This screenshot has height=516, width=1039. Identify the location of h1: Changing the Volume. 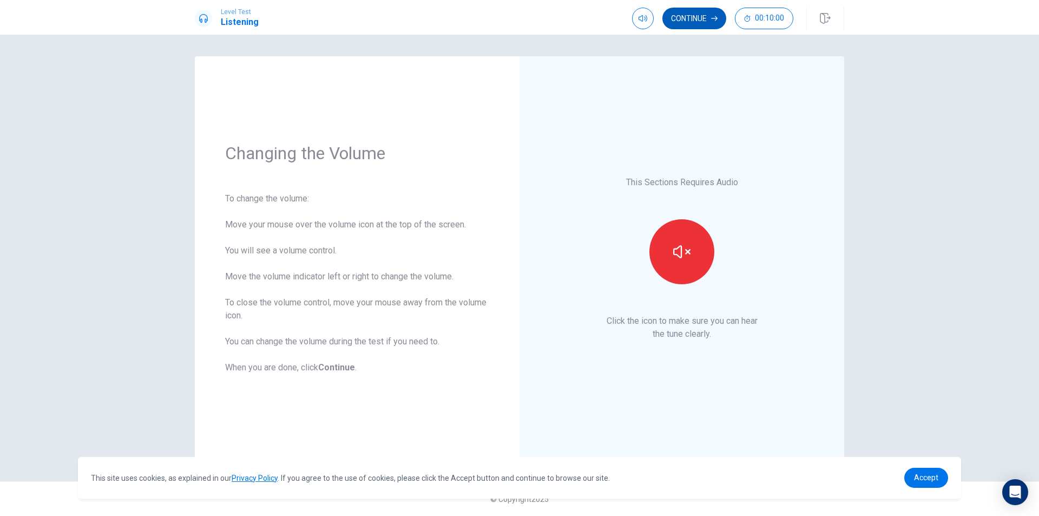
(357, 153).